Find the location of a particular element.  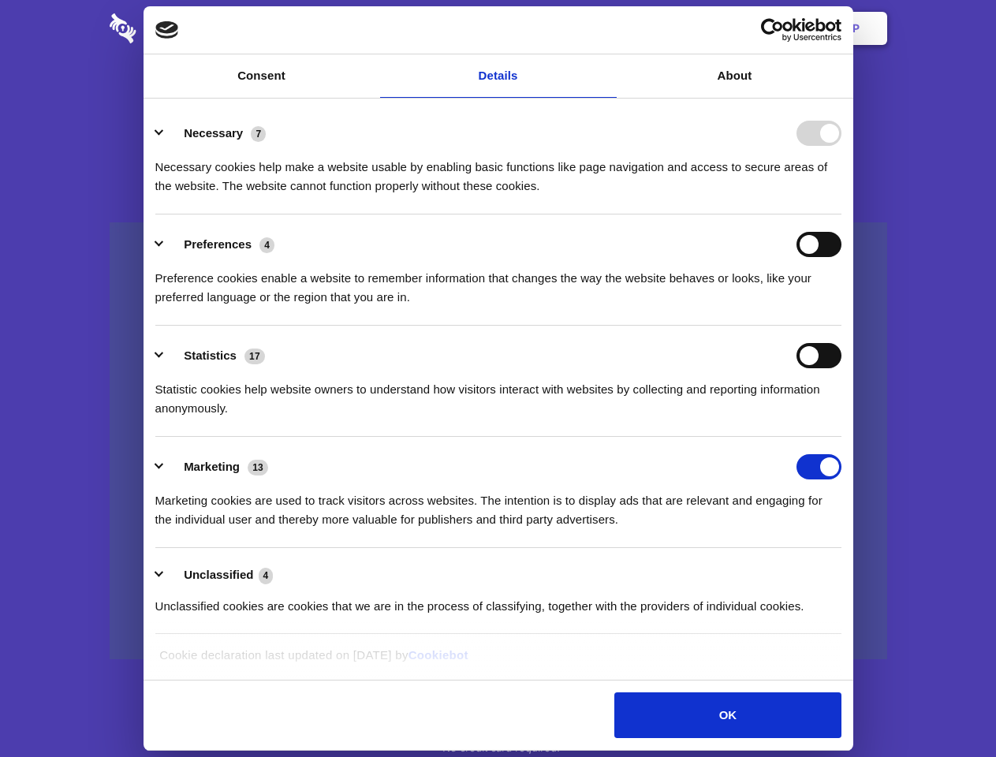

div: Statistic cookies help website owners to understand how visitors interact with websites by collec... is located at coordinates (498, 393).